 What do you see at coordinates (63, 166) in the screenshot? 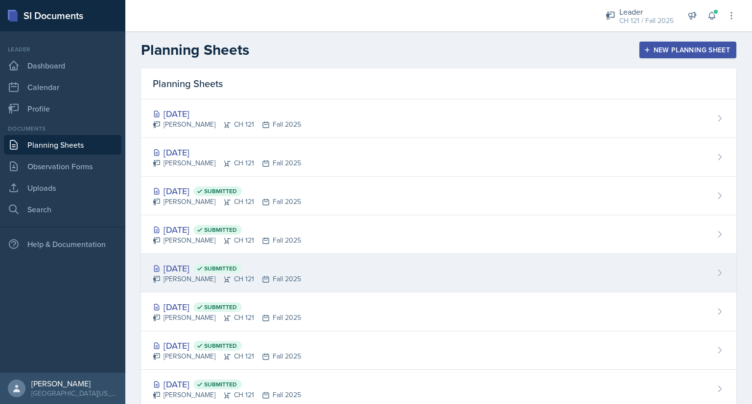
I see `a: Observation Forms` at bounding box center [63, 166].